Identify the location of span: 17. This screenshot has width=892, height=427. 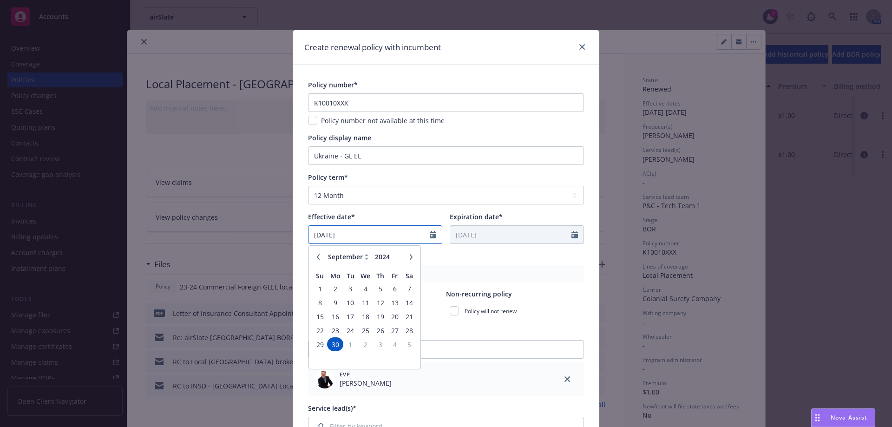
(350, 317).